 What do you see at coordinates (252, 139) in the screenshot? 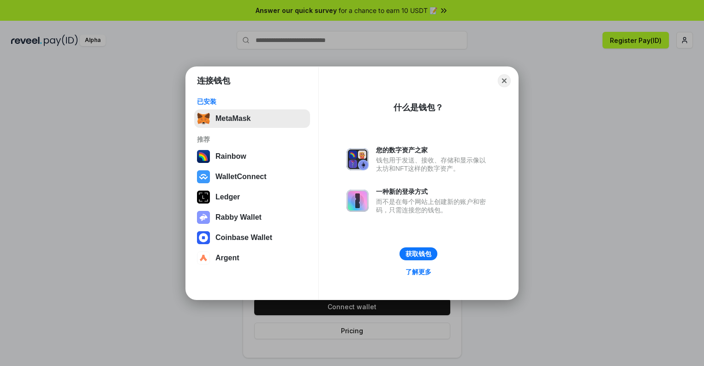
I see `div: 推荐` at bounding box center [252, 139].